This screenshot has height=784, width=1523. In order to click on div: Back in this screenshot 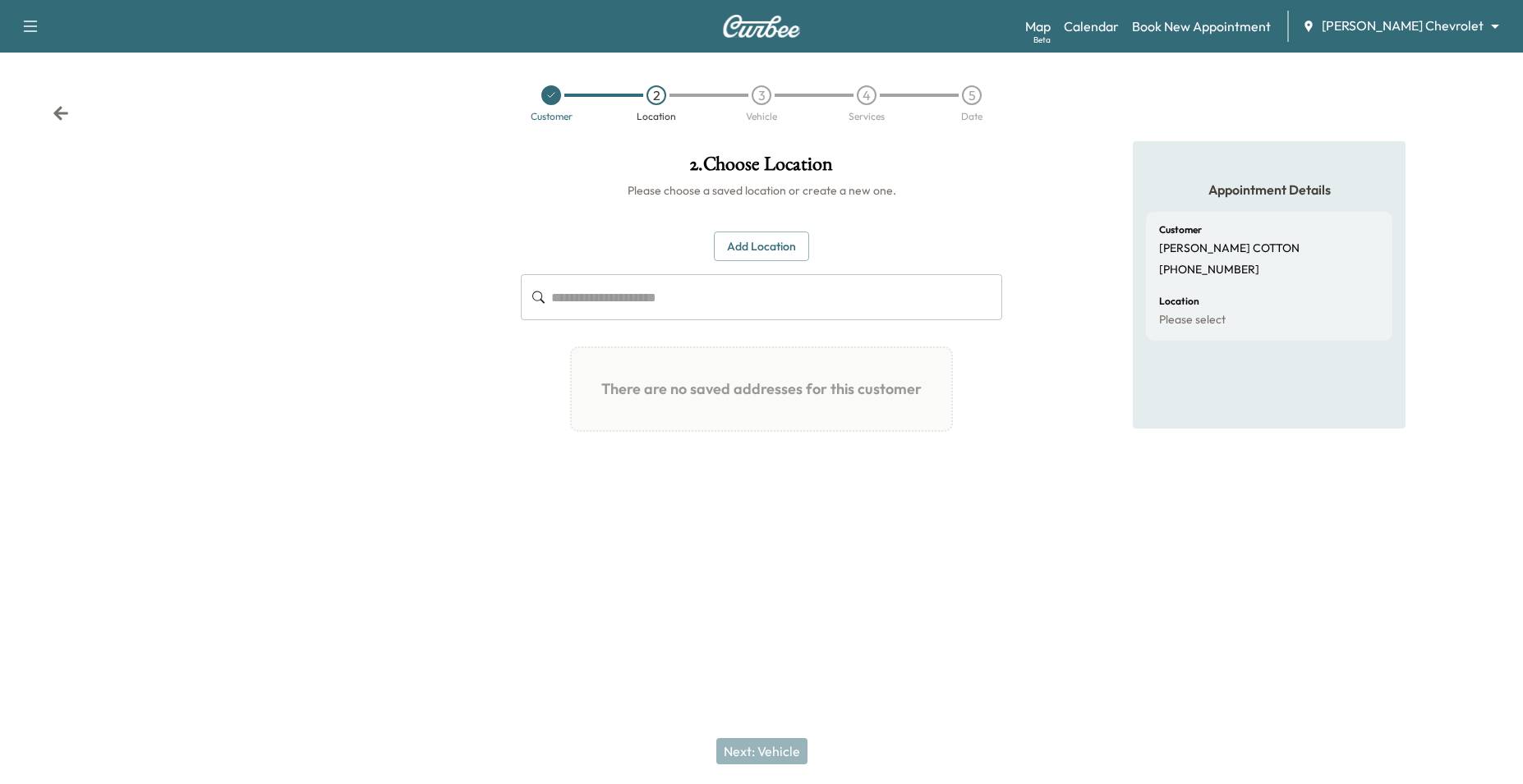, I will do `click(61, 113)`.